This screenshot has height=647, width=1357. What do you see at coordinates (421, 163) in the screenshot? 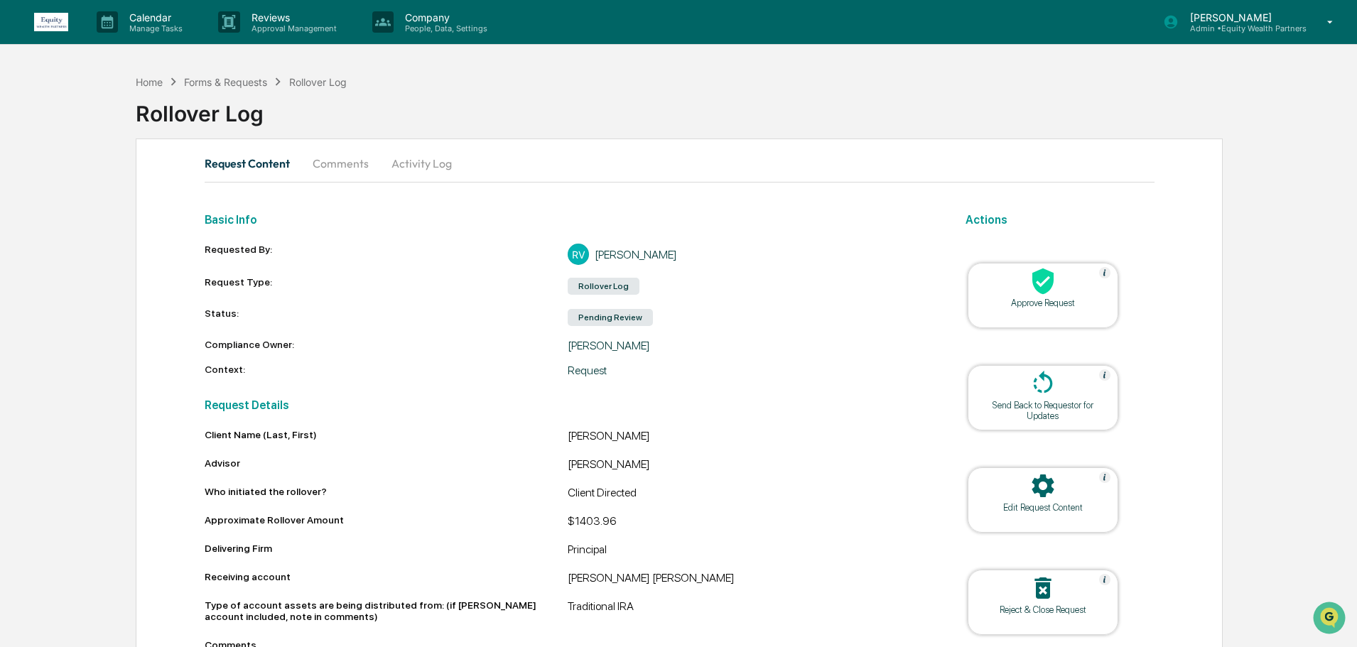
I see `button: Activity Log` at bounding box center [421, 163].